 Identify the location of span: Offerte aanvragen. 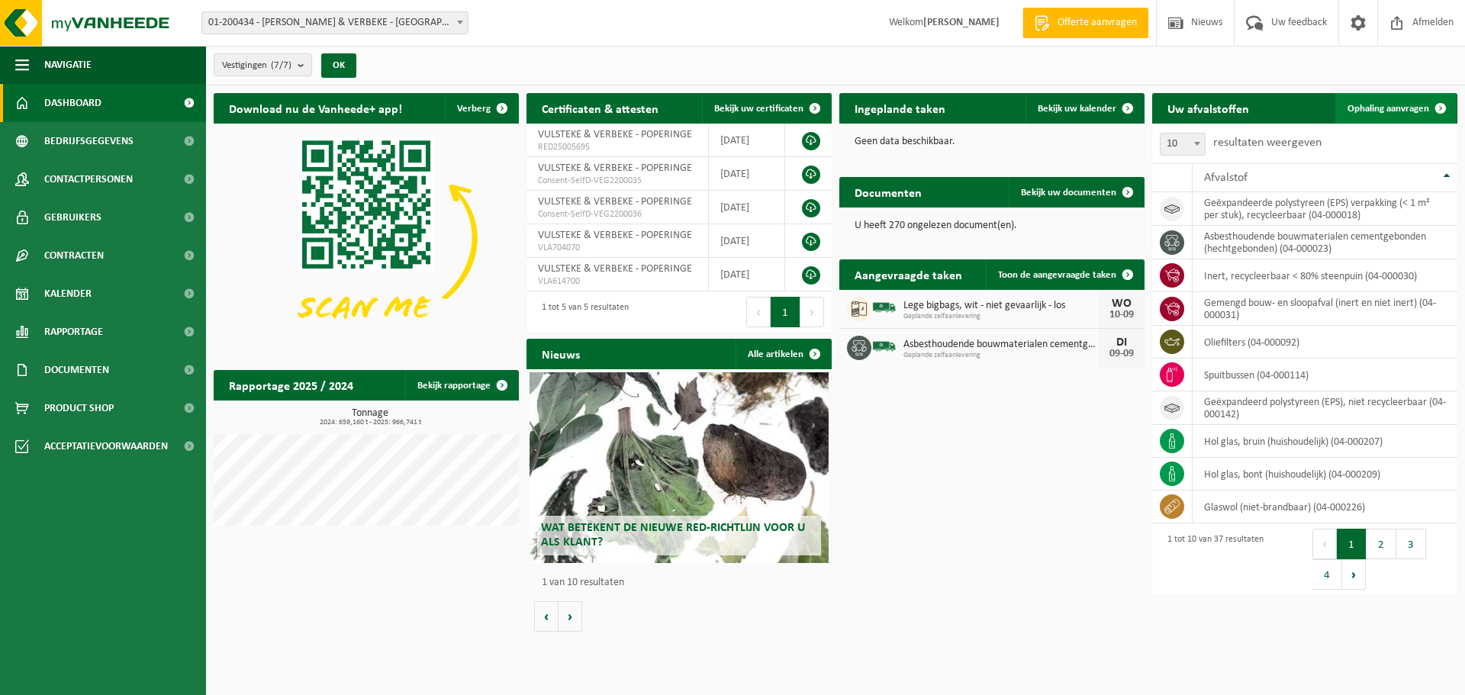
(1097, 23).